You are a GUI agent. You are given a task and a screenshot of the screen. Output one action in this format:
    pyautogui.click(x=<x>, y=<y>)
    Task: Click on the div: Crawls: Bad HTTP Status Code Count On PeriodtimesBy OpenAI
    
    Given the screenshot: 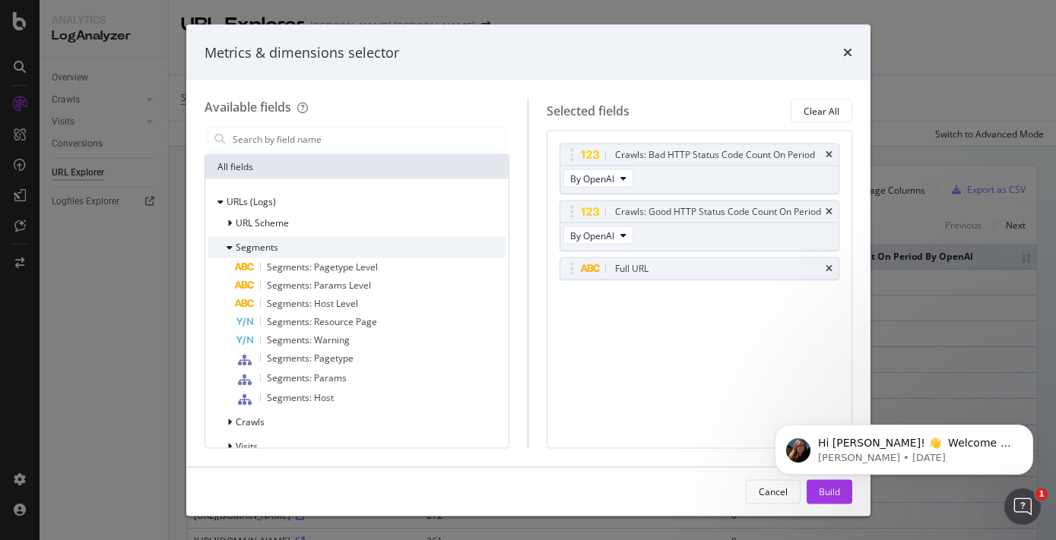 What is the action you would take?
    pyautogui.click(x=699, y=169)
    